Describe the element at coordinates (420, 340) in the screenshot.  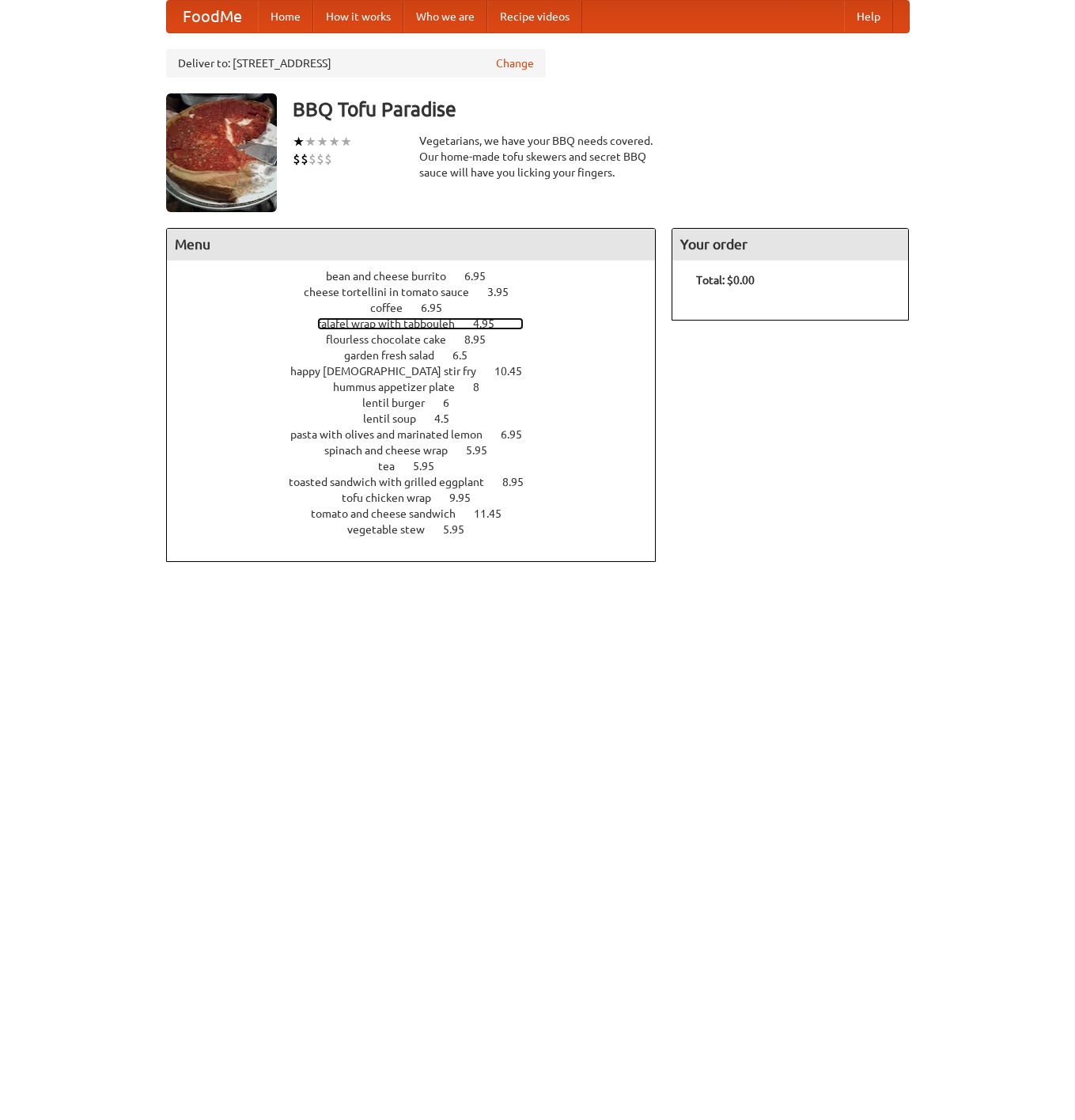
I see `a: flourless chocolate cake 8.95` at that location.